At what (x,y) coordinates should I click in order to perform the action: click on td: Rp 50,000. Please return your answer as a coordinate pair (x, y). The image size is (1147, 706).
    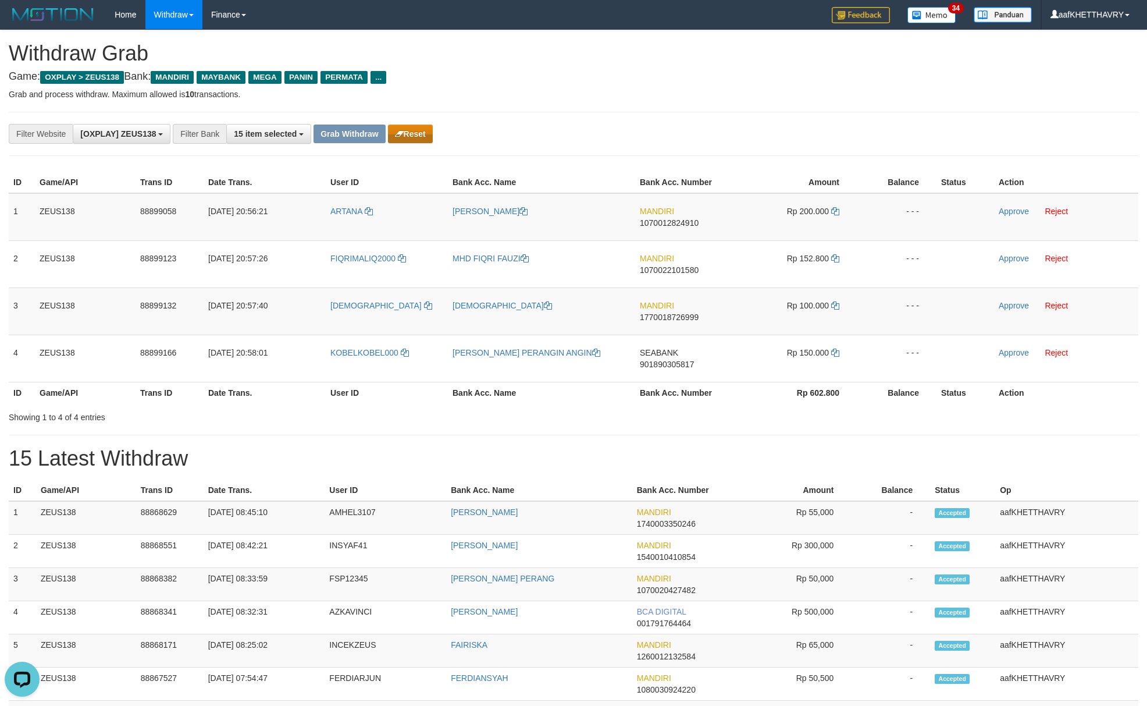
    Looking at the image, I should click on (792, 584).